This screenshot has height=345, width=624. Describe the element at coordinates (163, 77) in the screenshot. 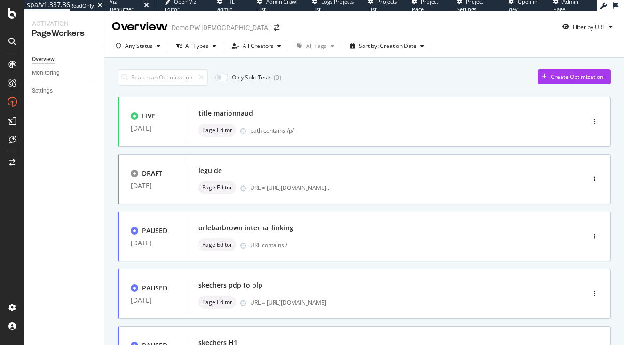

I see `input: Search an Optimization` at that location.